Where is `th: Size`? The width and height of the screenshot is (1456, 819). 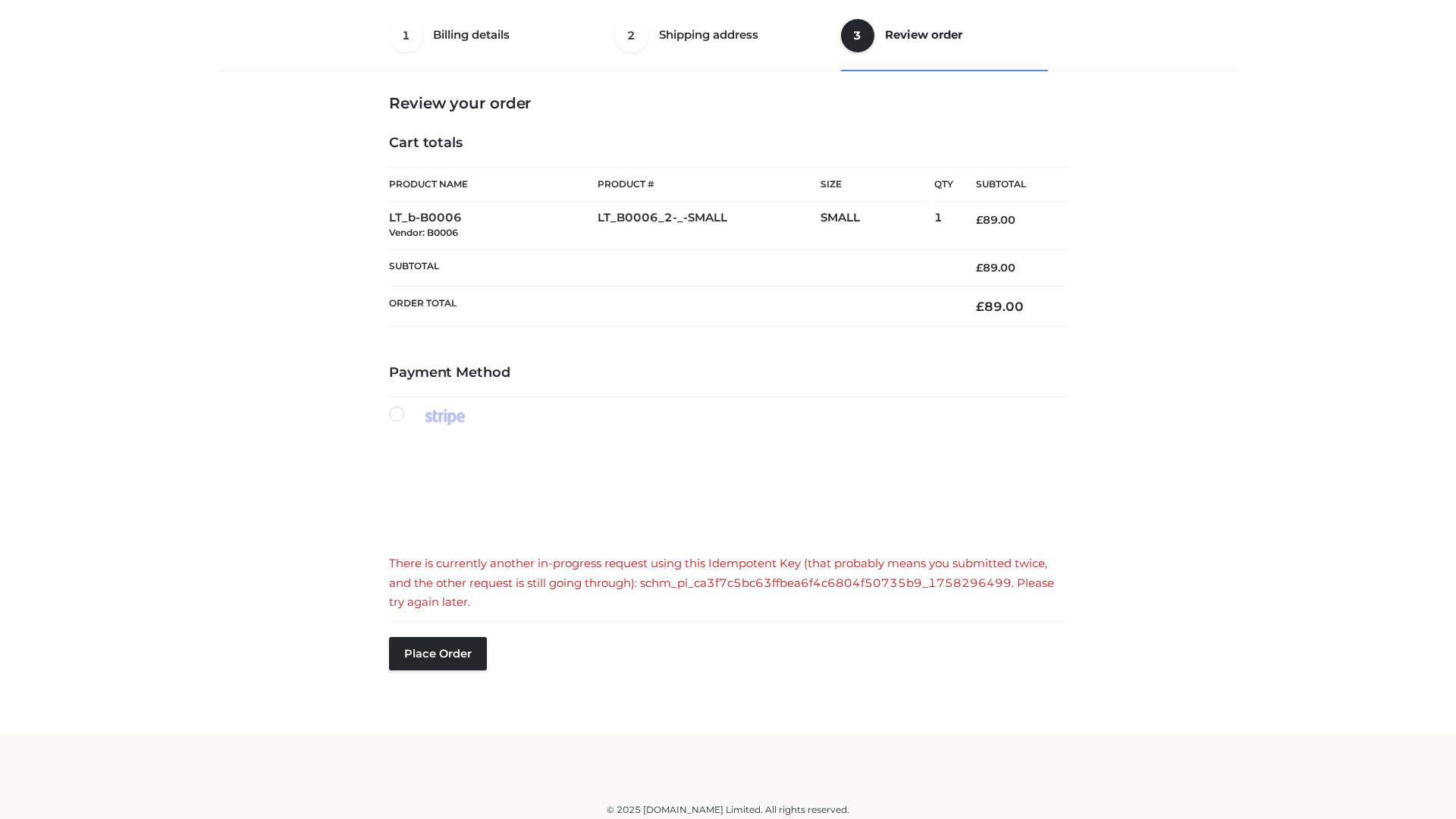
th: Size is located at coordinates (874, 185).